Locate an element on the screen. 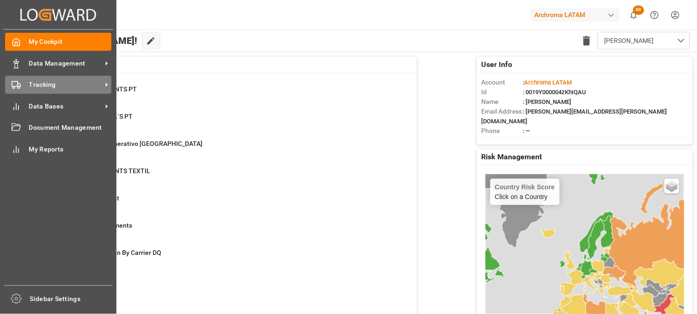 The width and height of the screenshot is (697, 314). a: 0Events Not Given By Carrier DQContainer Schema is located at coordinates (226, 258).